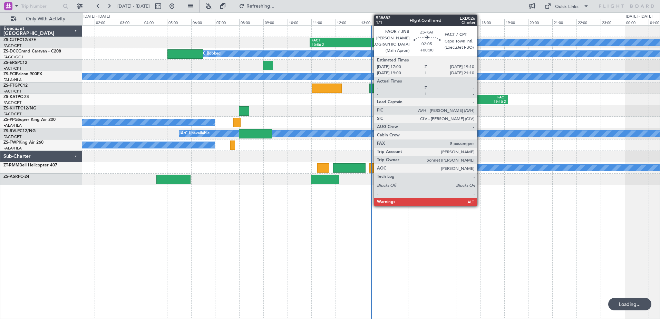  I want to click on span: ZS-TWP, so click(11, 143).